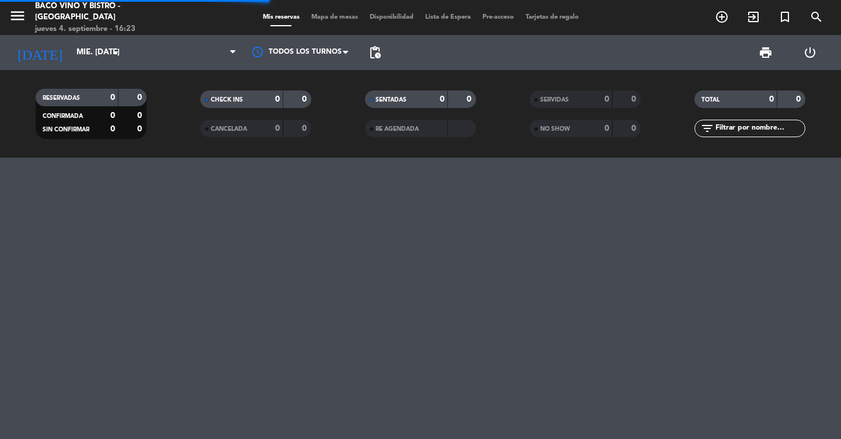 The height and width of the screenshot is (439, 841). I want to click on span: RE AGENDADA, so click(397, 129).